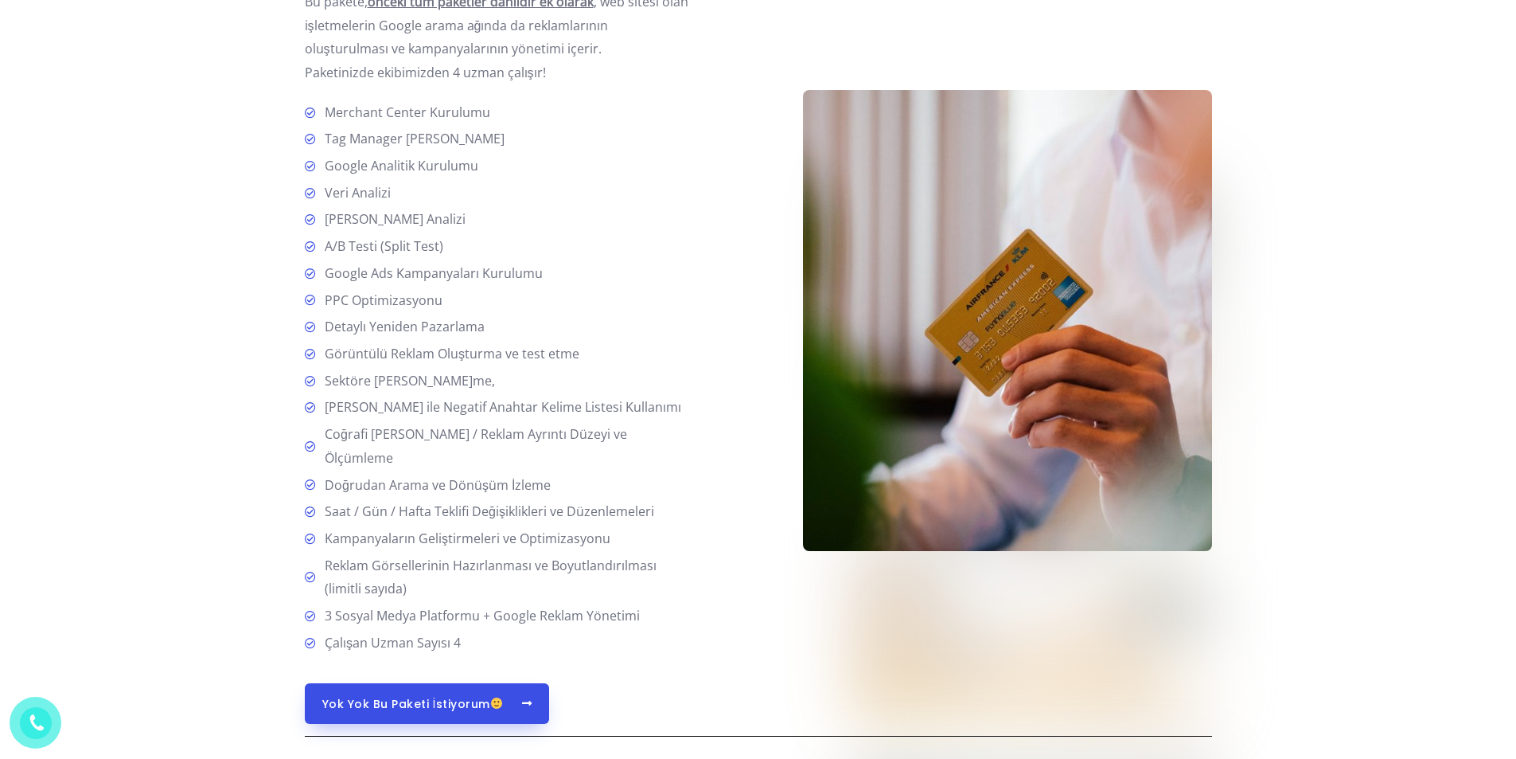 Image resolution: width=1516 pixels, height=759 pixels. I want to click on span: Çalışan Uzman Sayısı 4, so click(389, 643).